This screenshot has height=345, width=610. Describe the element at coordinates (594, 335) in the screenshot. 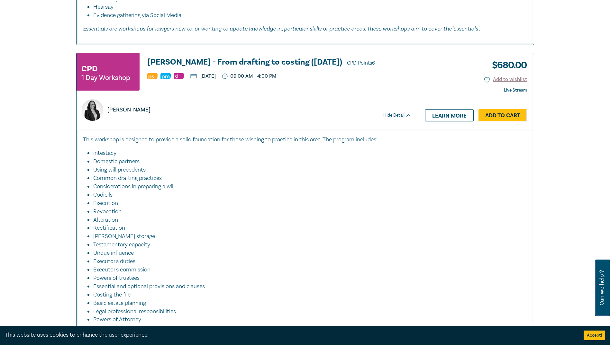

I see `button: Accept cookies` at that location.